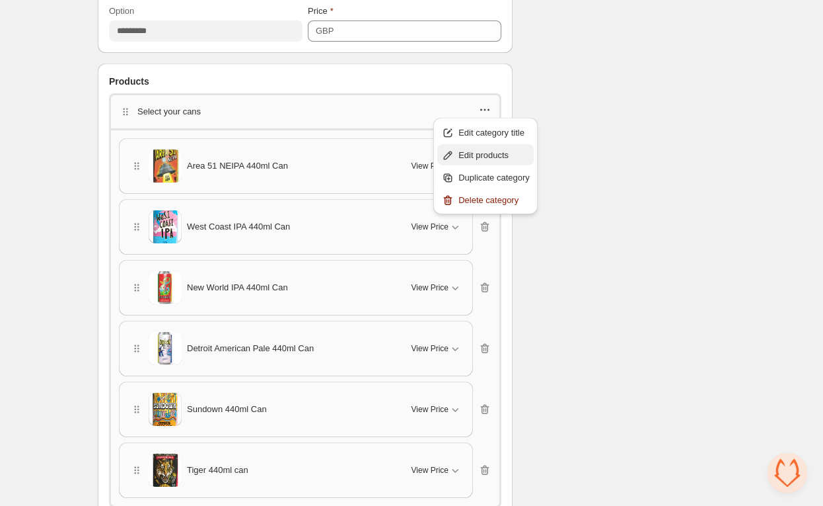 This screenshot has width=823, height=506. I want to click on img: West Coast IPA 440ml Can, so click(165, 226).